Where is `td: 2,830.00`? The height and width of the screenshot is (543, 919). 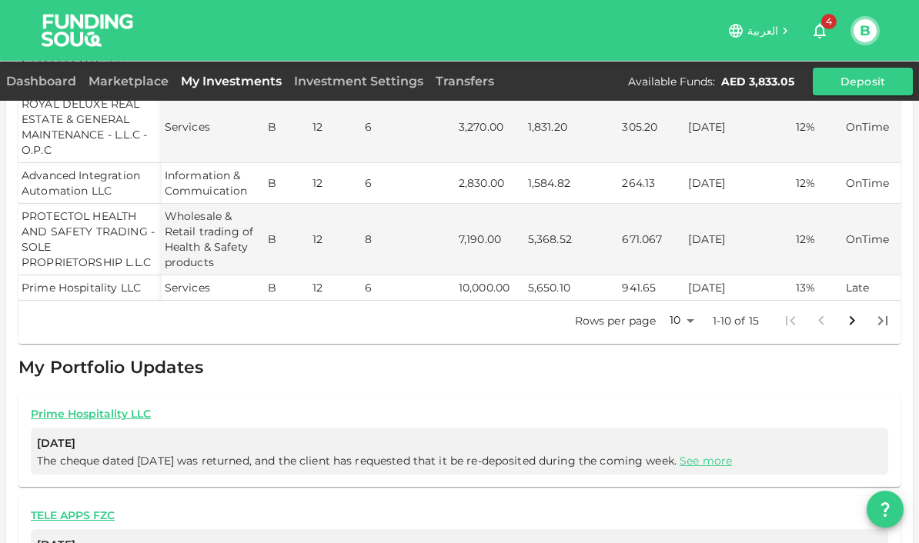 td: 2,830.00 is located at coordinates (490, 183).